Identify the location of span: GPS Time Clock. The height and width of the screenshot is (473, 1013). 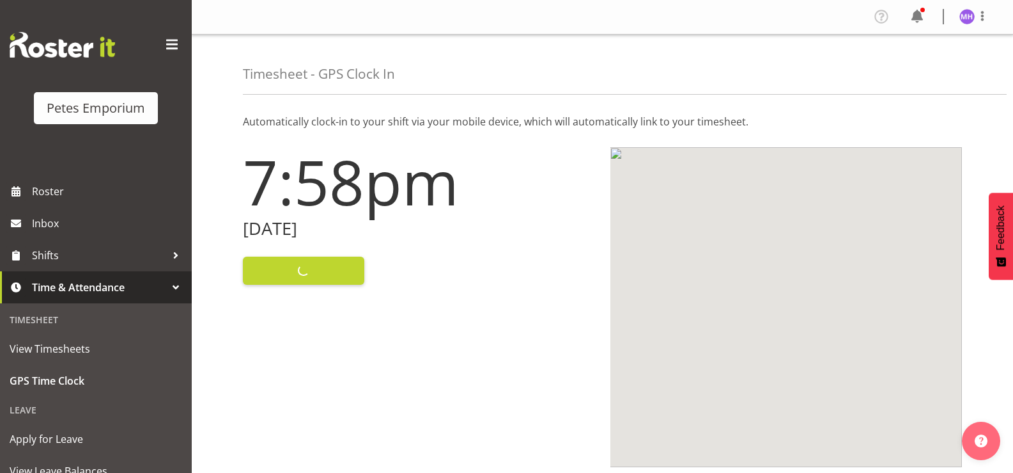
(96, 380).